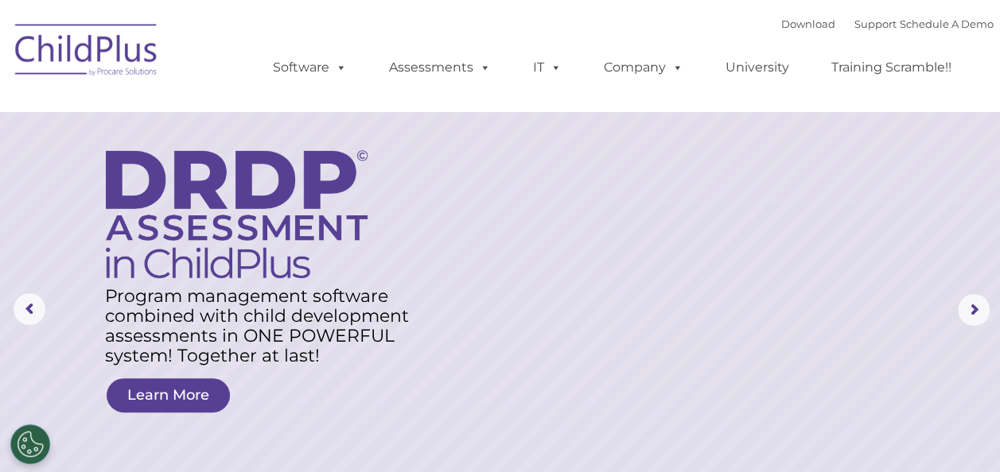  I want to click on a: Training Scramble!!, so click(891, 68).